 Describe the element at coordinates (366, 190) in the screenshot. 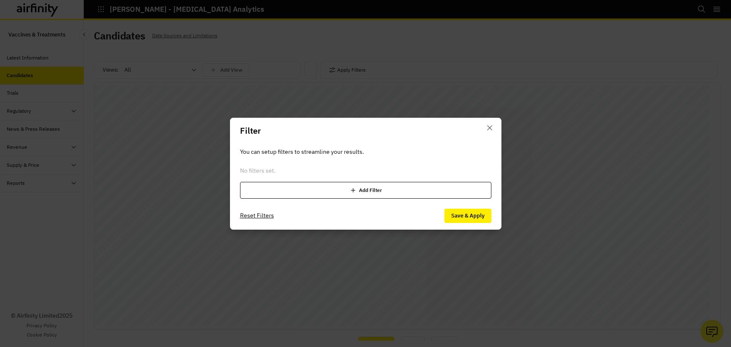

I see `div: Add Filter` at that location.